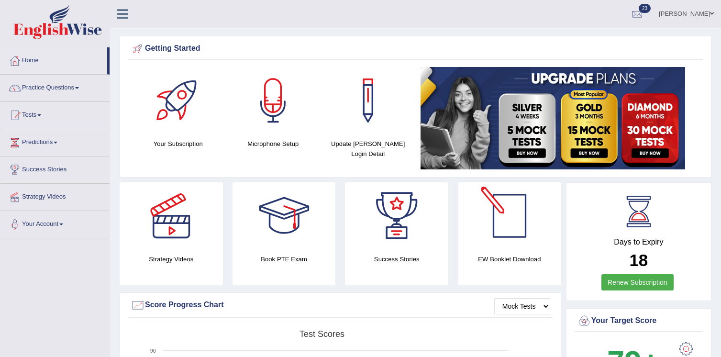 The image size is (721, 357). I want to click on a: Tests, so click(55, 114).